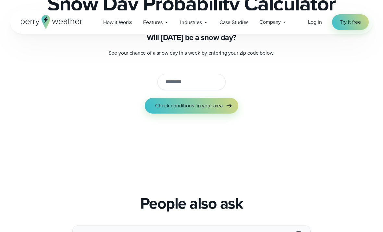 The image size is (383, 232). What do you see at coordinates (234, 22) in the screenshot?
I see `span: Case Studies` at bounding box center [234, 22].